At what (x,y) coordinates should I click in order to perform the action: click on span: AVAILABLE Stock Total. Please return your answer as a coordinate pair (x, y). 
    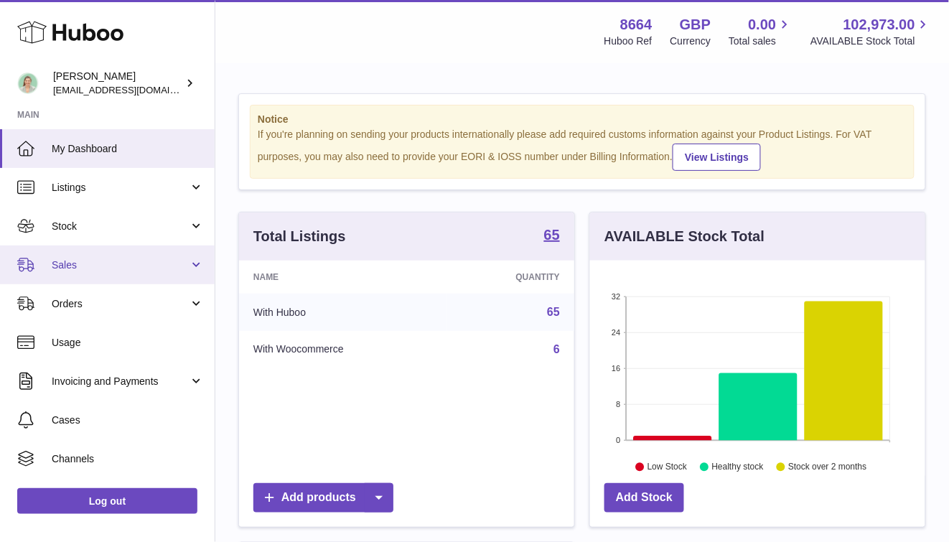
    Looking at the image, I should click on (871, 41).